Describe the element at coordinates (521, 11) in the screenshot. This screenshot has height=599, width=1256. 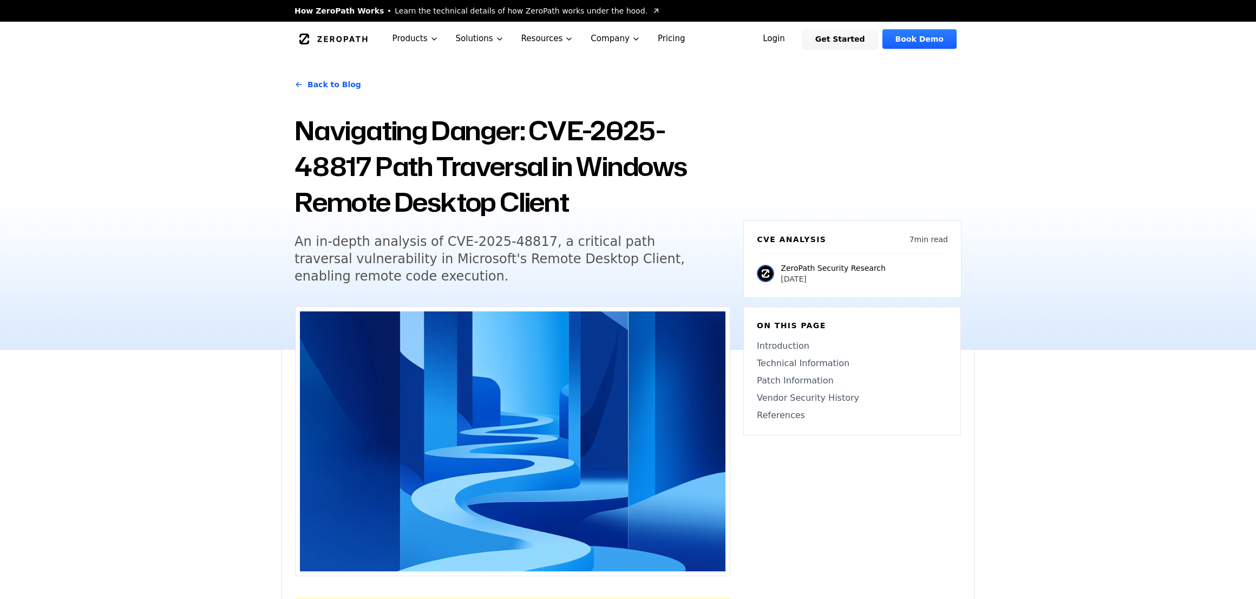
I see `span: Learn the technical details of how ZeroPath works under the hood.` at that location.